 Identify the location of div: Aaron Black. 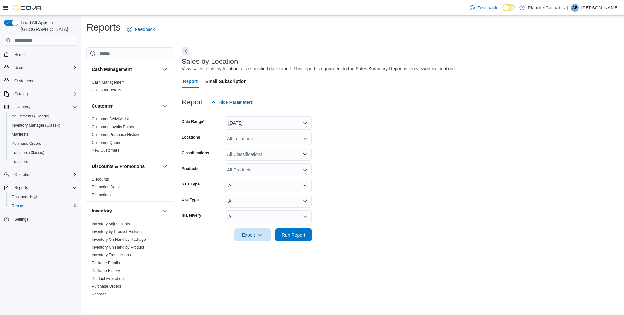
(575, 8).